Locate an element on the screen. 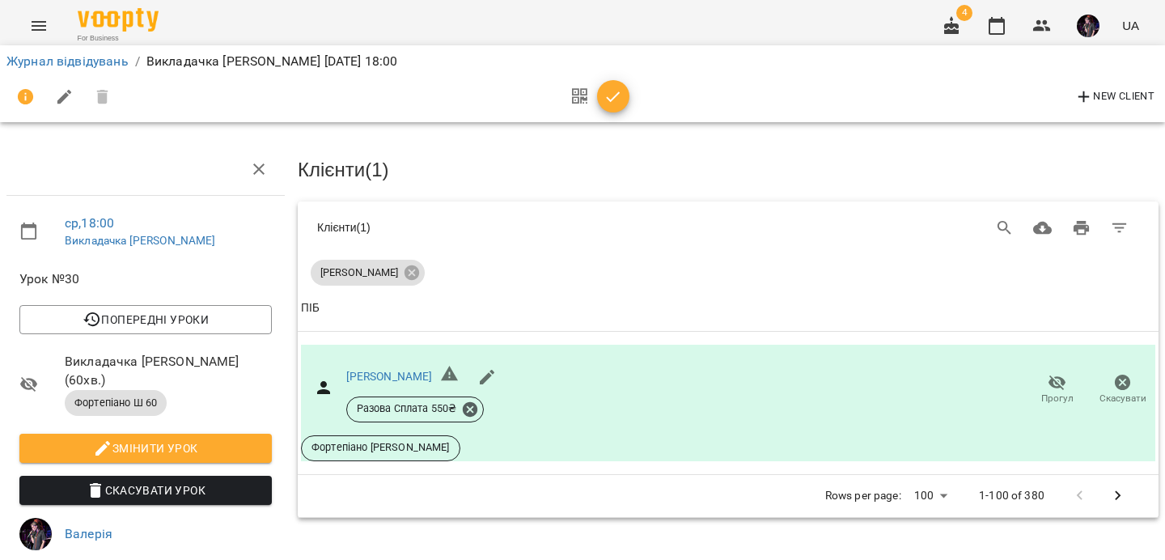 The height and width of the screenshot is (560, 1165). button: Друк is located at coordinates (1082, 228).